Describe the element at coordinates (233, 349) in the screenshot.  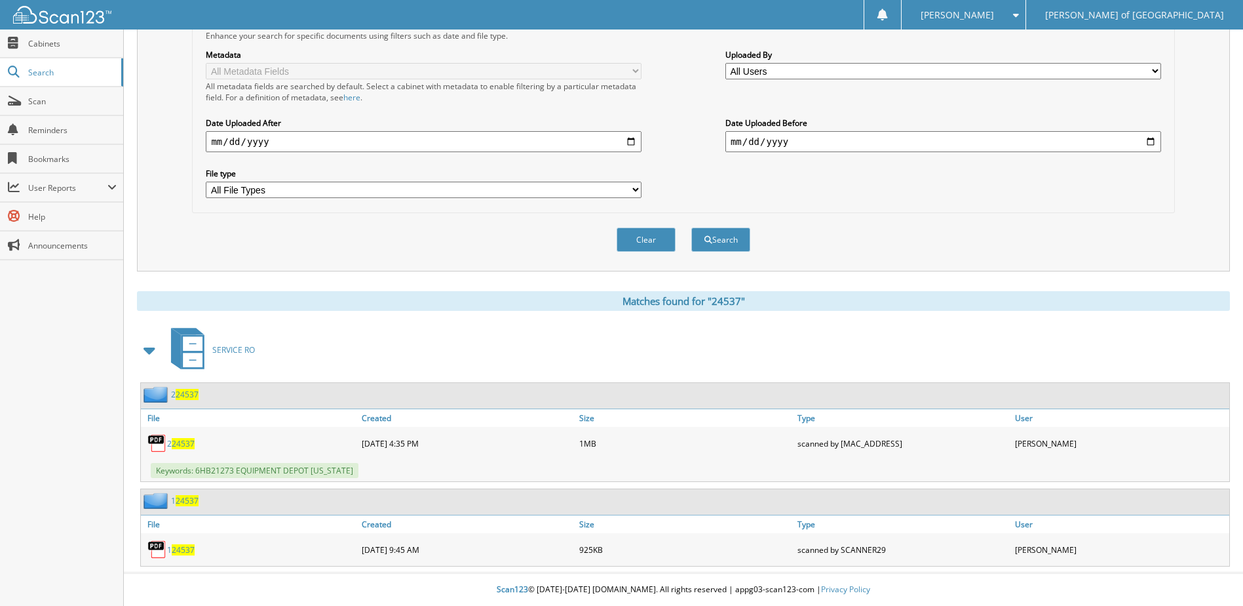
I see `span: SERVICE RO` at that location.